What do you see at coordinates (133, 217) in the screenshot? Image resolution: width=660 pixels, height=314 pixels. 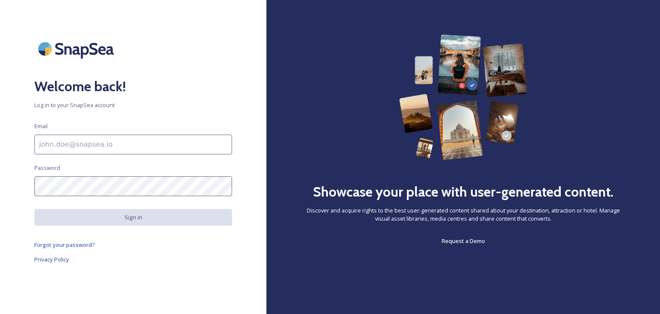 I see `button: Sign in` at bounding box center [133, 217].